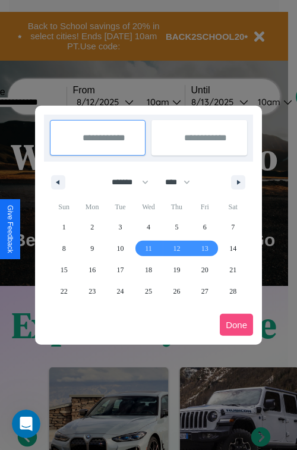  I want to click on button: 3, so click(120, 227).